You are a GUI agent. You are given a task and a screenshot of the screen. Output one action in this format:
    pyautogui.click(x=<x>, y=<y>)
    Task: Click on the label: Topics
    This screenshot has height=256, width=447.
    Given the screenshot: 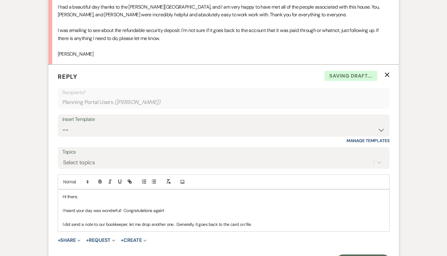 What is the action you would take?
    pyautogui.click(x=224, y=152)
    